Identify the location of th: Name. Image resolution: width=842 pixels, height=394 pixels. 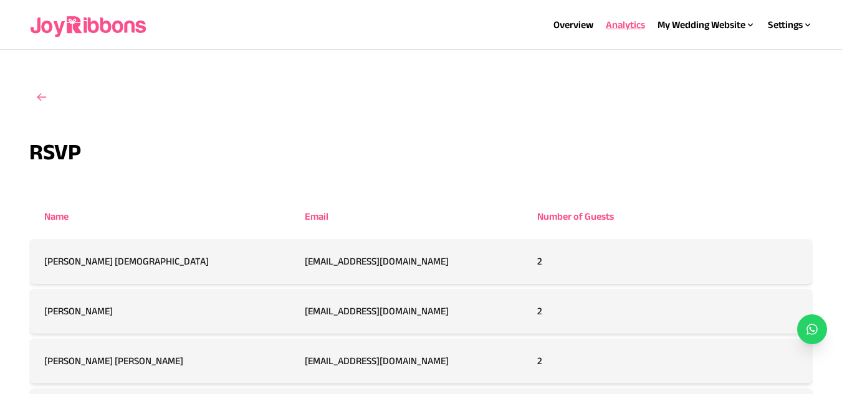
(159, 217).